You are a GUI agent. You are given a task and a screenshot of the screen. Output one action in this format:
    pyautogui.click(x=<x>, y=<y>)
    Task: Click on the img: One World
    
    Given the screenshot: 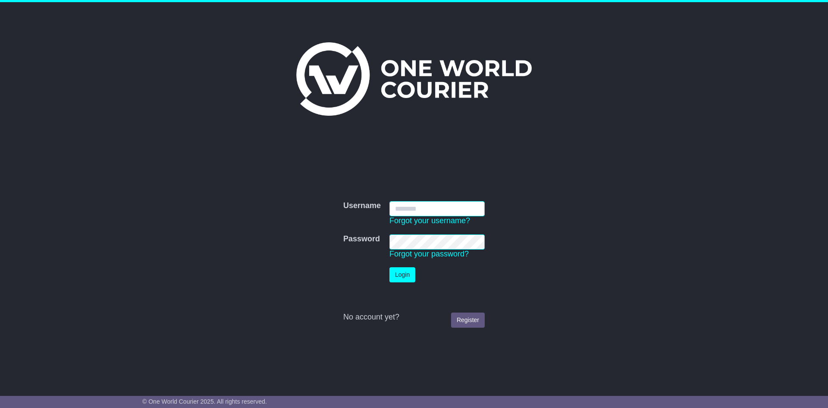 What is the action you would take?
    pyautogui.click(x=414, y=79)
    